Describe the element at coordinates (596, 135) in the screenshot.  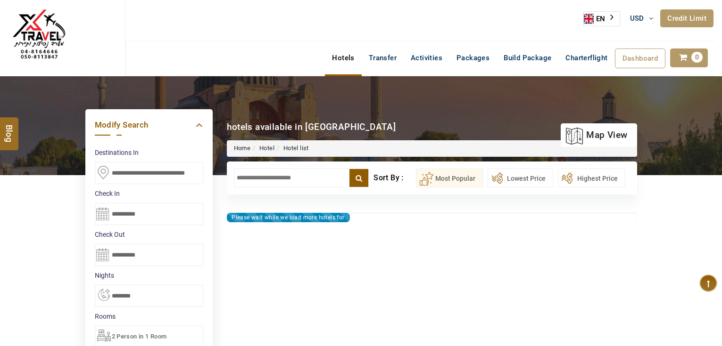
I see `a: map view` at that location.